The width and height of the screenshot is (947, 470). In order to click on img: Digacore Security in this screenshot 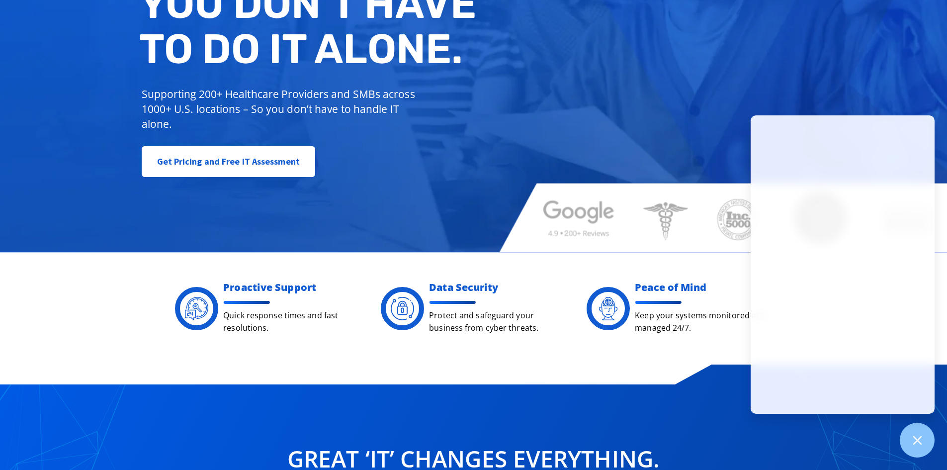, I will do `click(403, 309)`.